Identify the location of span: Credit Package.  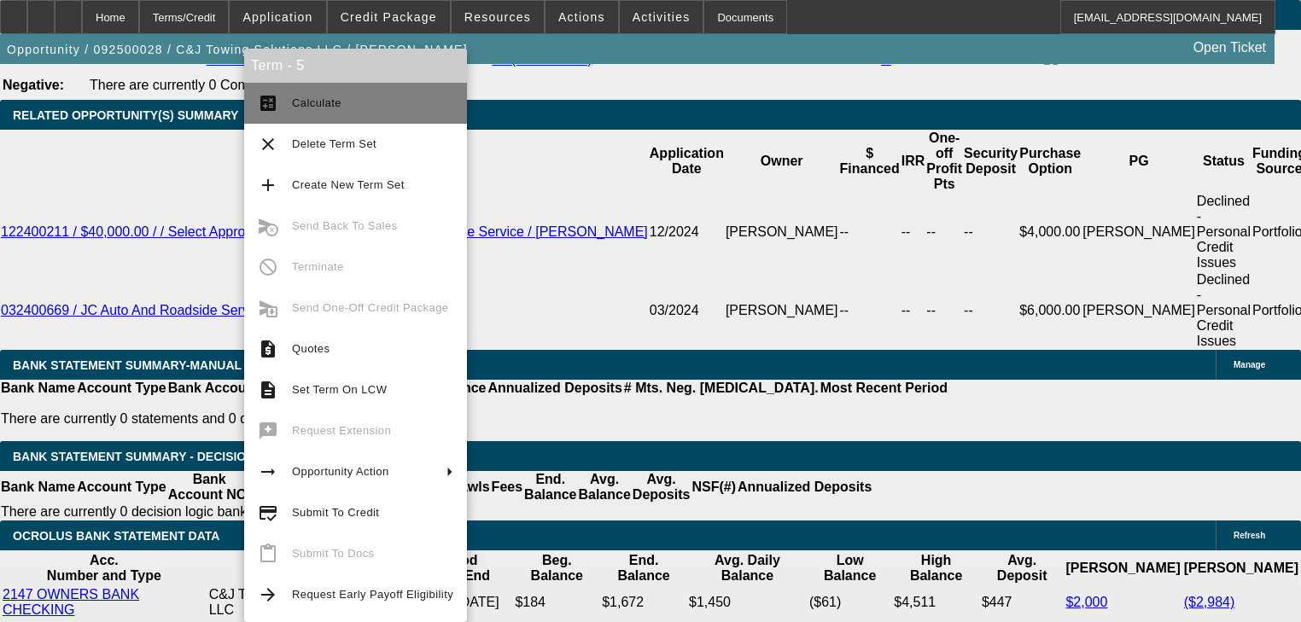
(388, 17).